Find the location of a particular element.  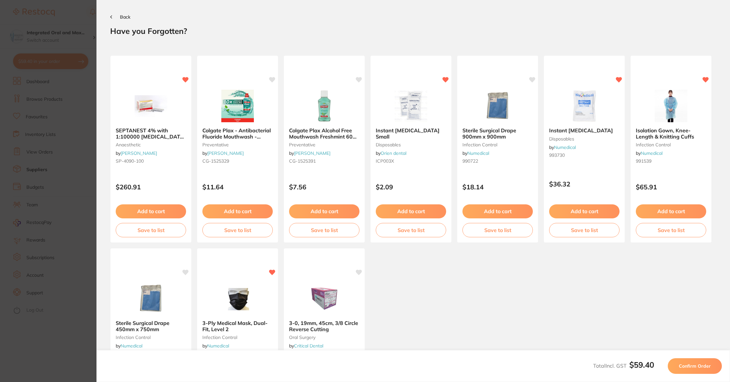

p: $11.64 is located at coordinates (237, 187).